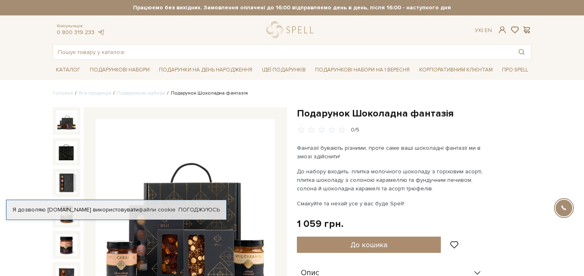 Image resolution: width=584 pixels, height=276 pixels. I want to click on strong: Працюємо без вихідних. Замовлення оплачені до 16:00 відправляємо день в день, після 16:00 - насту..., so click(292, 8).